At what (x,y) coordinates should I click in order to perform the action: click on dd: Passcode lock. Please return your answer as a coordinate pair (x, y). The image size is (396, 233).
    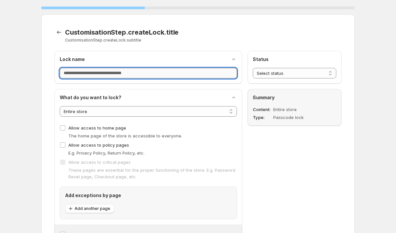
    Looking at the image, I should click on (296, 117).